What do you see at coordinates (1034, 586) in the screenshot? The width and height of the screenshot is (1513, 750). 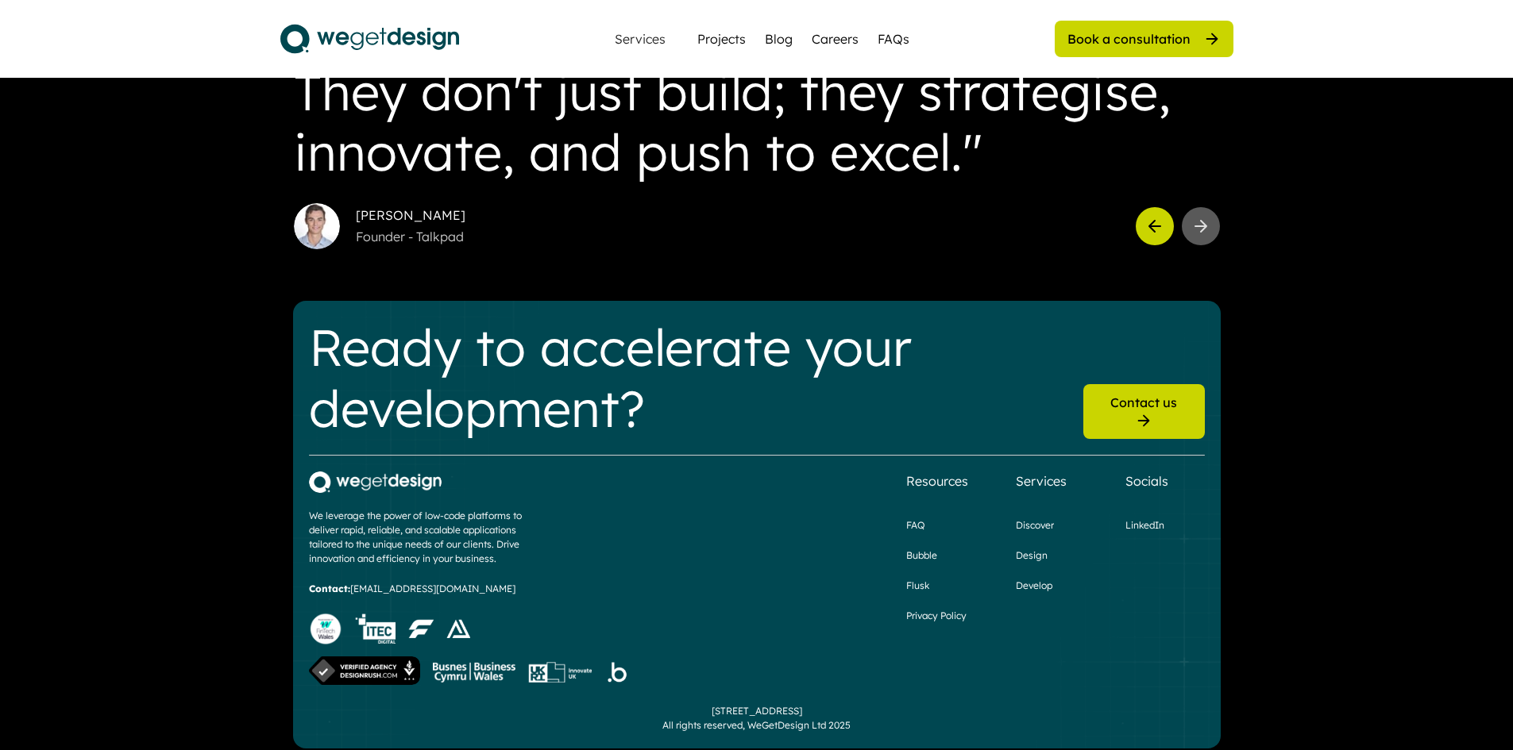 I see `div: Develop` at bounding box center [1034, 586].